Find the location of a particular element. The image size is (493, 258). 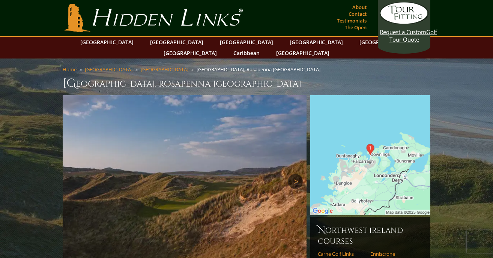

span: Request a Custom is located at coordinates (403, 32).